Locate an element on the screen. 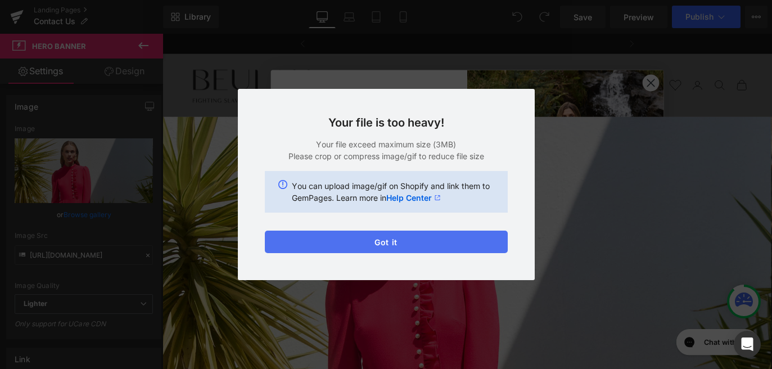  div: Open Intercom Messenger is located at coordinates (748, 344).